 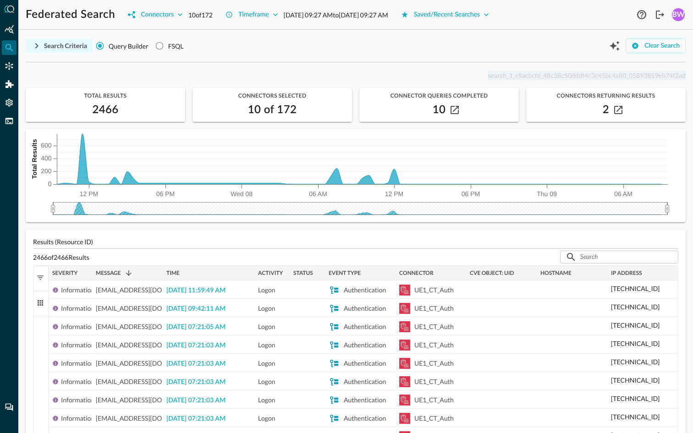 What do you see at coordinates (356, 242) in the screenshot?
I see `p: Results (Resource ID)` at bounding box center [356, 242].